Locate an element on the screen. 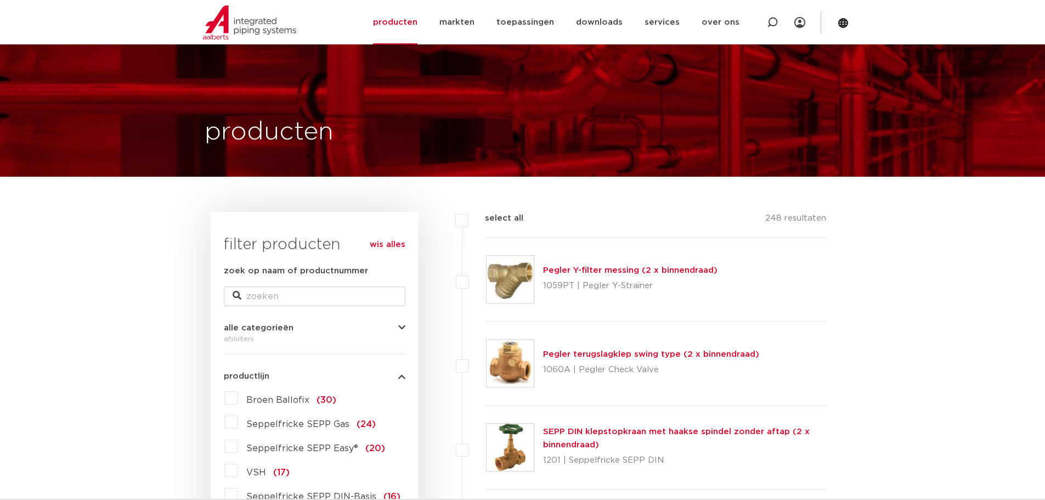 This screenshot has height=500, width=1045. span: Seppelfricke SEPP Easy® is located at coordinates (302, 448).